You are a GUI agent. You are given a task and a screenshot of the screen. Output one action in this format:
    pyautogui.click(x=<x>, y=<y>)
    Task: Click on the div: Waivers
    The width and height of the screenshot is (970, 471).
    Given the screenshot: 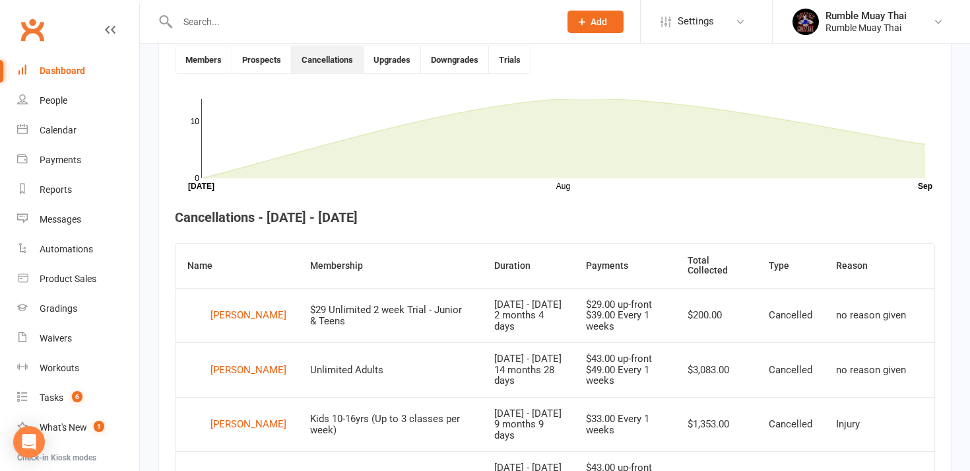 What is the action you would take?
    pyautogui.click(x=55, y=338)
    